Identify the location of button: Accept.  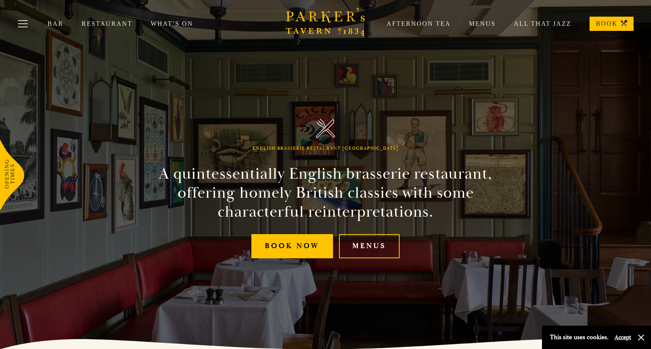
(623, 338).